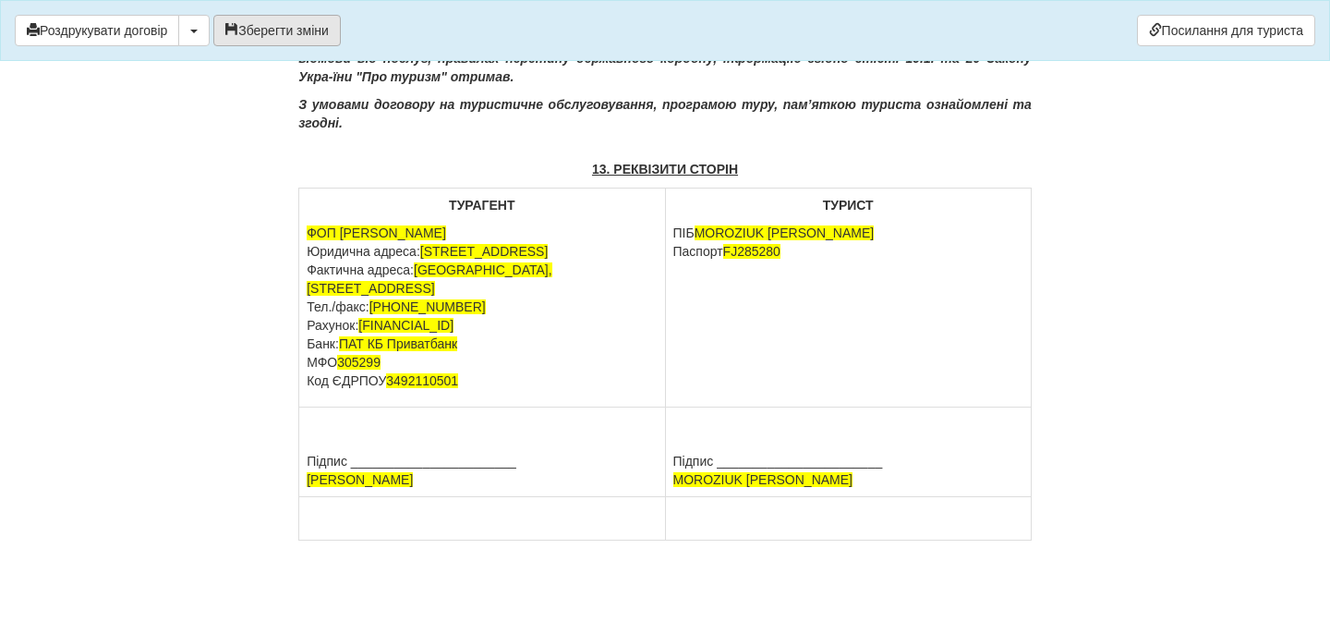 The image size is (1330, 634). Describe the element at coordinates (97, 30) in the screenshot. I see `button: Роздрукувати договір` at that location.